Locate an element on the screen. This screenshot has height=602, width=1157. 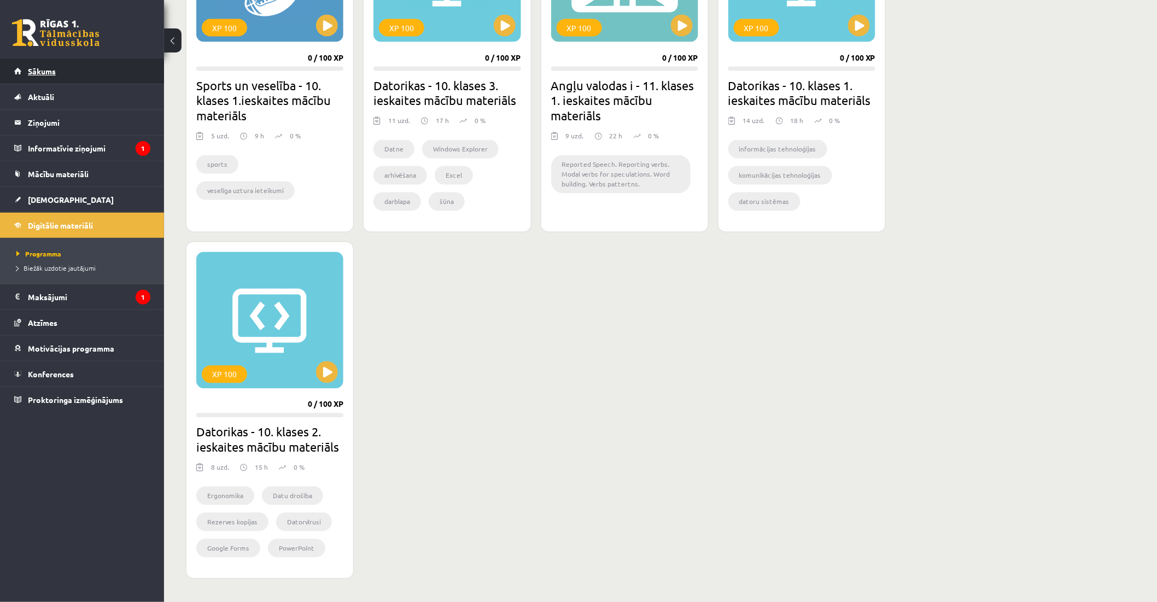
a: Mācību materiāli is located at coordinates (82, 174).